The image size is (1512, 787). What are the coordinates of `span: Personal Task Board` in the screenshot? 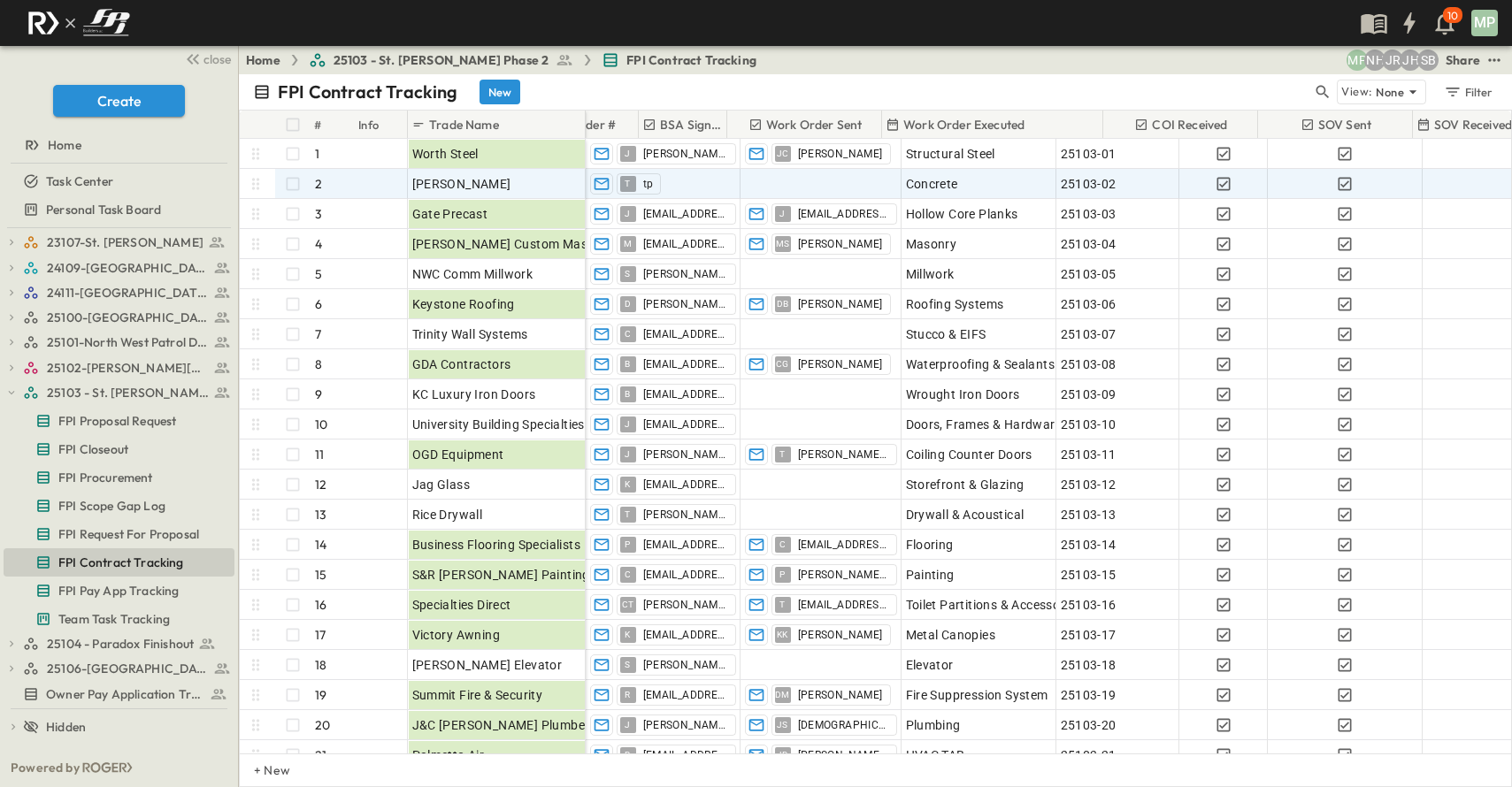 It's located at (104, 210).